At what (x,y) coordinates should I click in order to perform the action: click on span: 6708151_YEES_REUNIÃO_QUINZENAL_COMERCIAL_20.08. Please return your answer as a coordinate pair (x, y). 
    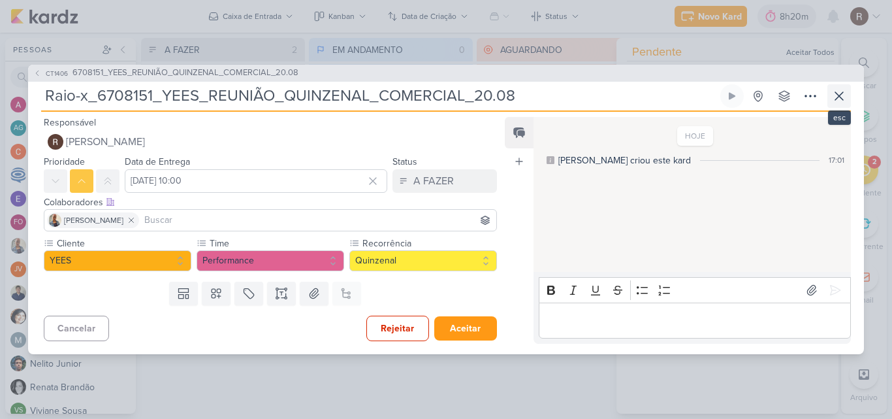
    Looking at the image, I should click on (186, 73).